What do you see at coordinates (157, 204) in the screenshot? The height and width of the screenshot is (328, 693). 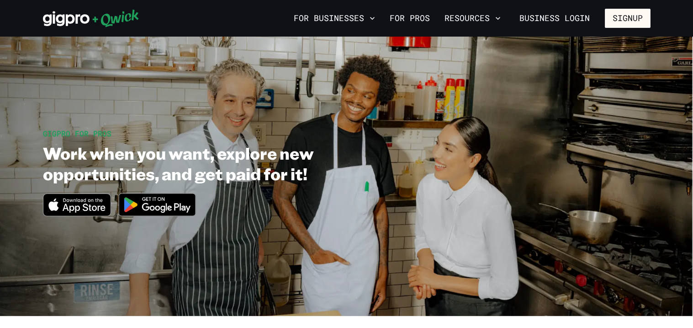 I see `img: Get it on Google Play` at bounding box center [157, 204].